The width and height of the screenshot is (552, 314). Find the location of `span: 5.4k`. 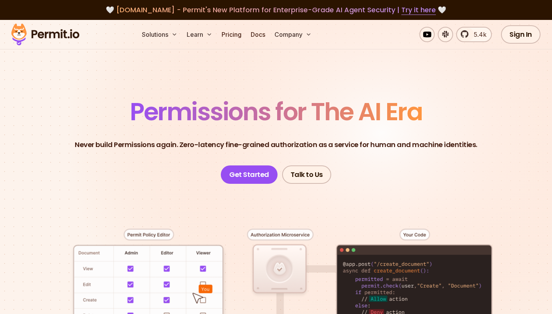

span: 5.4k is located at coordinates (478, 35).